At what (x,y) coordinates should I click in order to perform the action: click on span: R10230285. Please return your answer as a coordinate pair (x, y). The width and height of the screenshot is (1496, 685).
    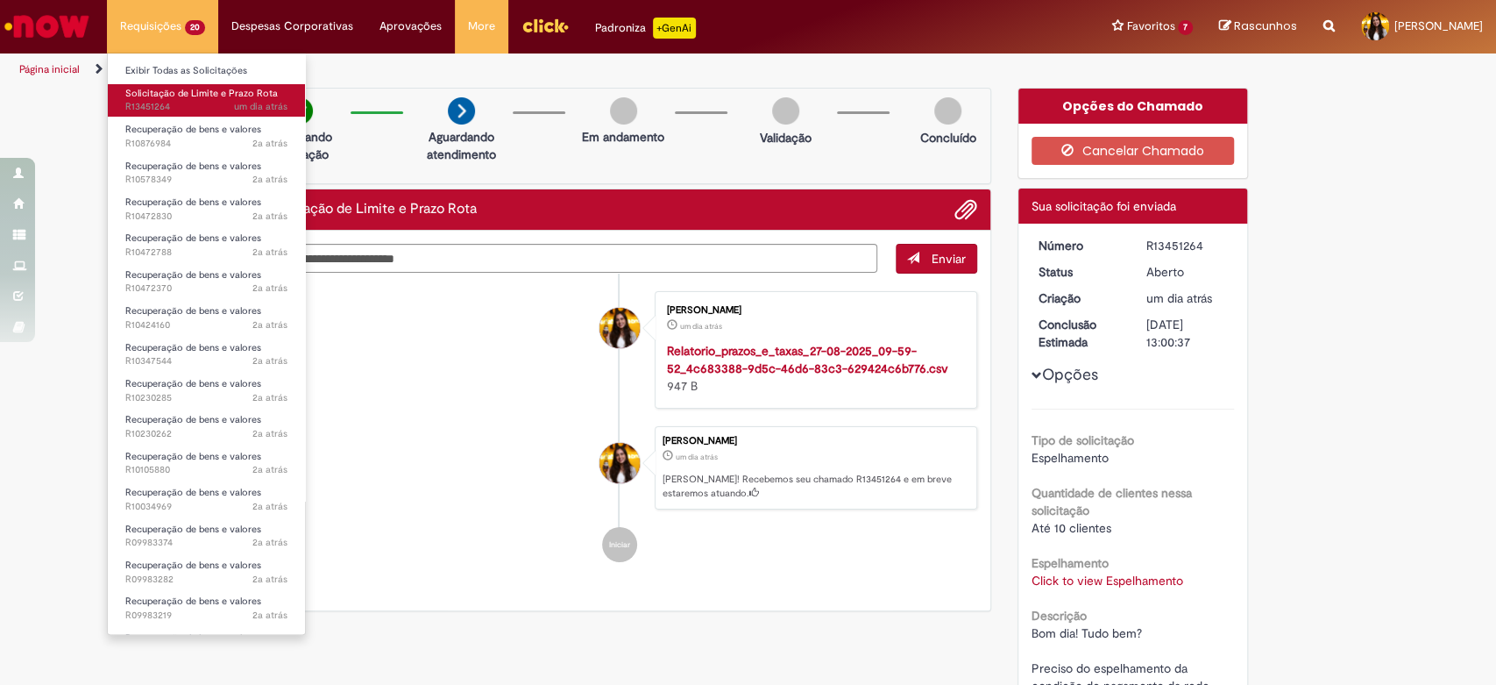
    Looking at the image, I should click on (206, 398).